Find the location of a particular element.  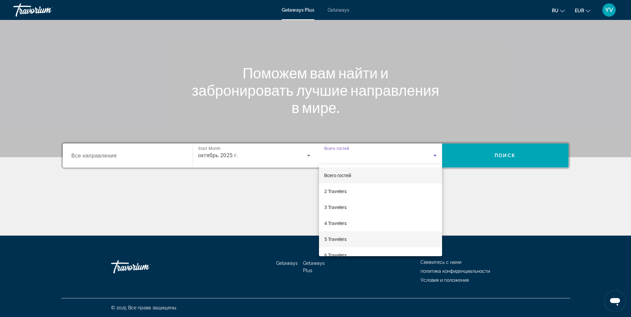

span: 4 Travelers is located at coordinates (335, 224).